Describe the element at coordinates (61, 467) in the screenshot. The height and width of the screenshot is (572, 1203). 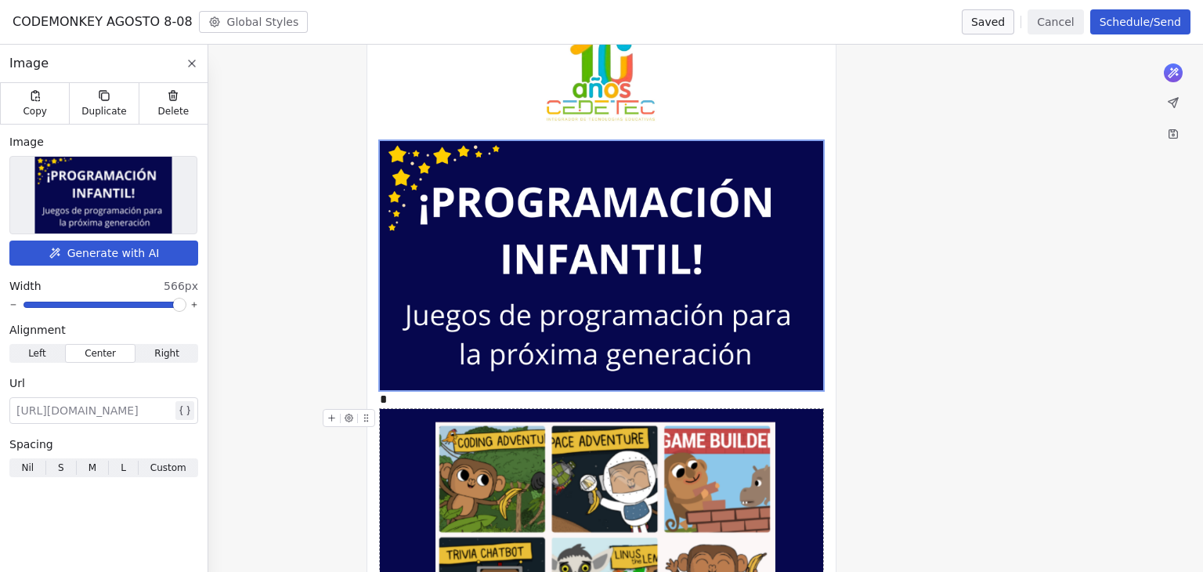
I see `span: S` at that location.